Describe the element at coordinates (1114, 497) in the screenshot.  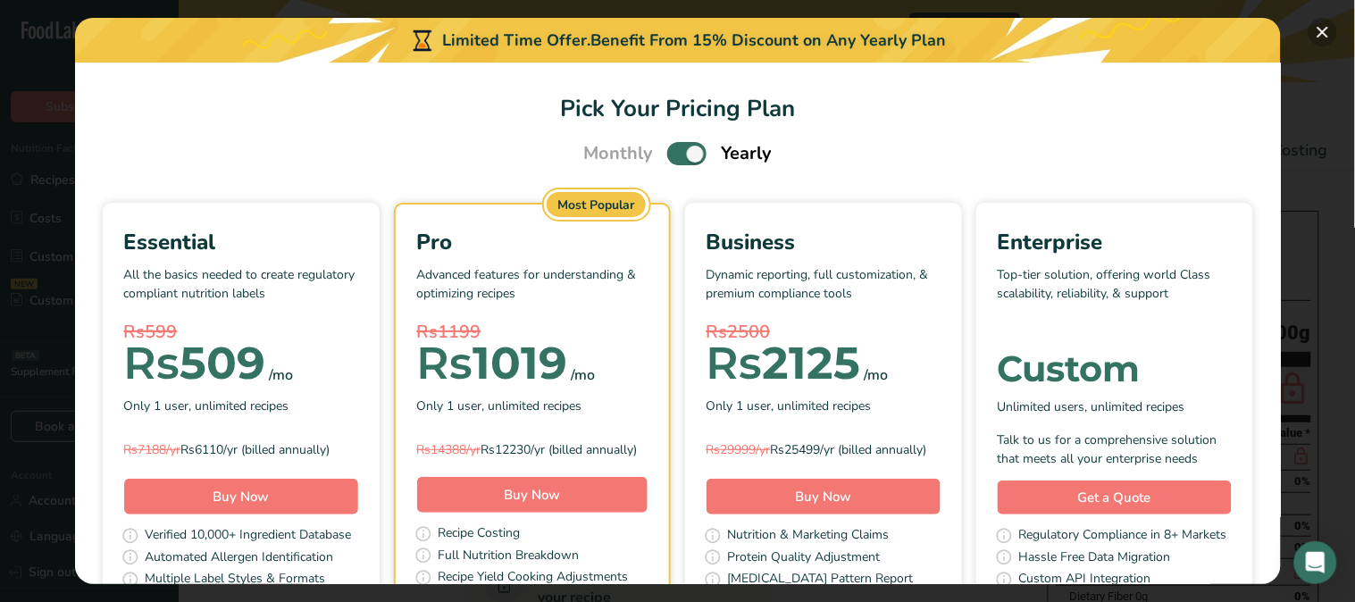
I see `span: Get a Quote` at that location.